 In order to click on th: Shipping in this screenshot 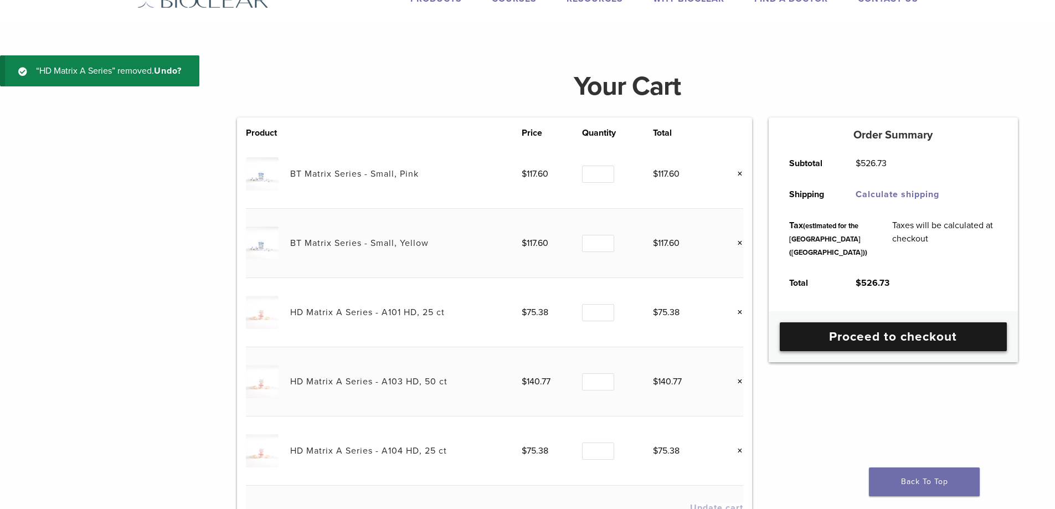, I will do `click(810, 194)`.